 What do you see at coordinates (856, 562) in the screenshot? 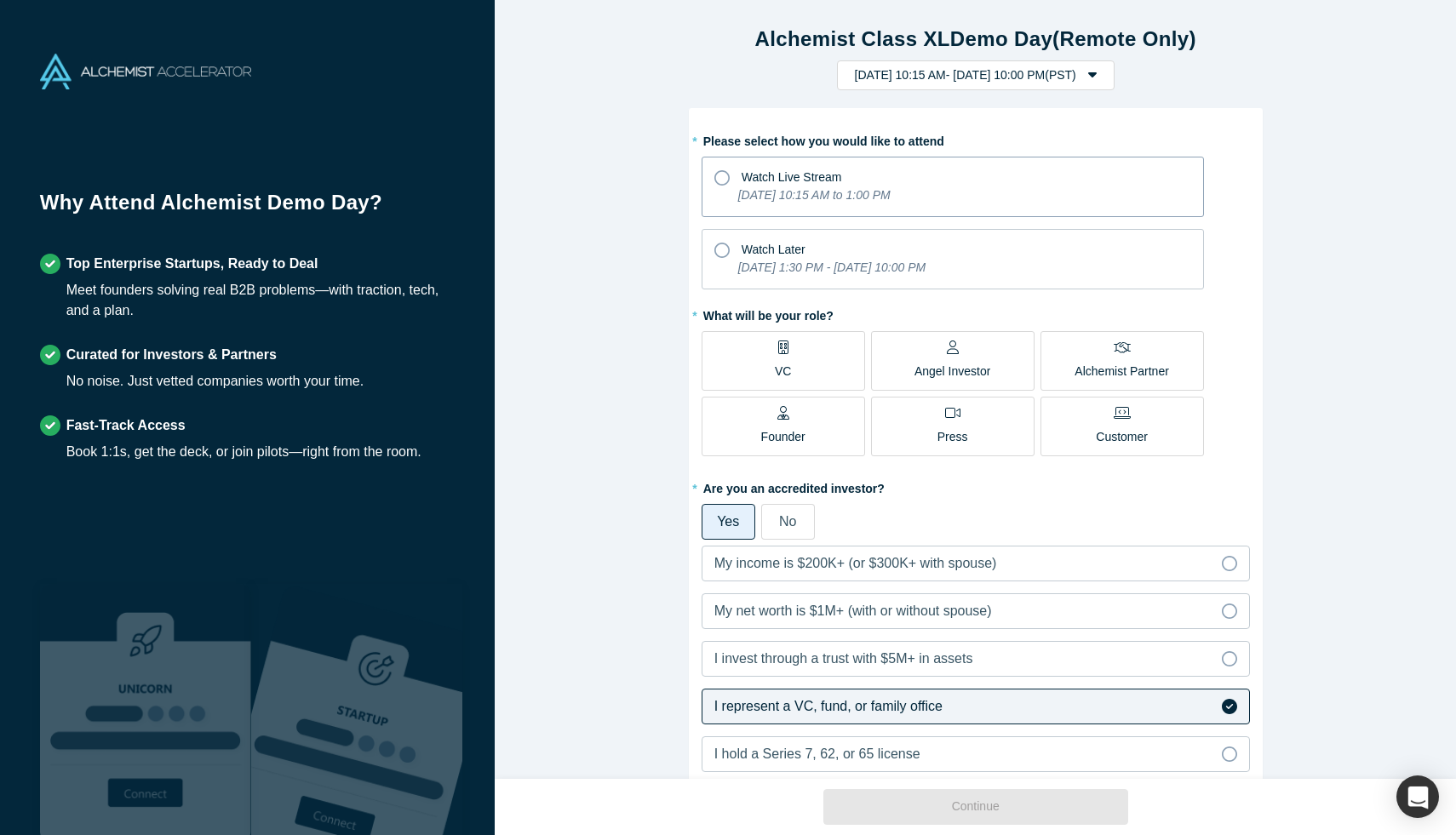
I see `span: My income is $200K+ (or $300K+ with spouse)` at bounding box center [856, 562].